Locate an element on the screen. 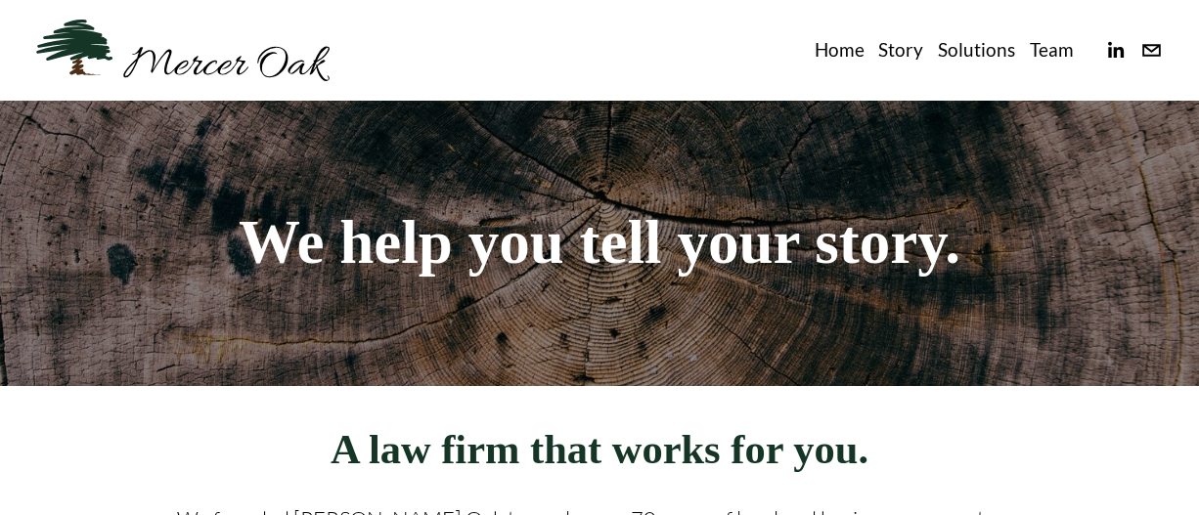  a: Team is located at coordinates (1051, 50).